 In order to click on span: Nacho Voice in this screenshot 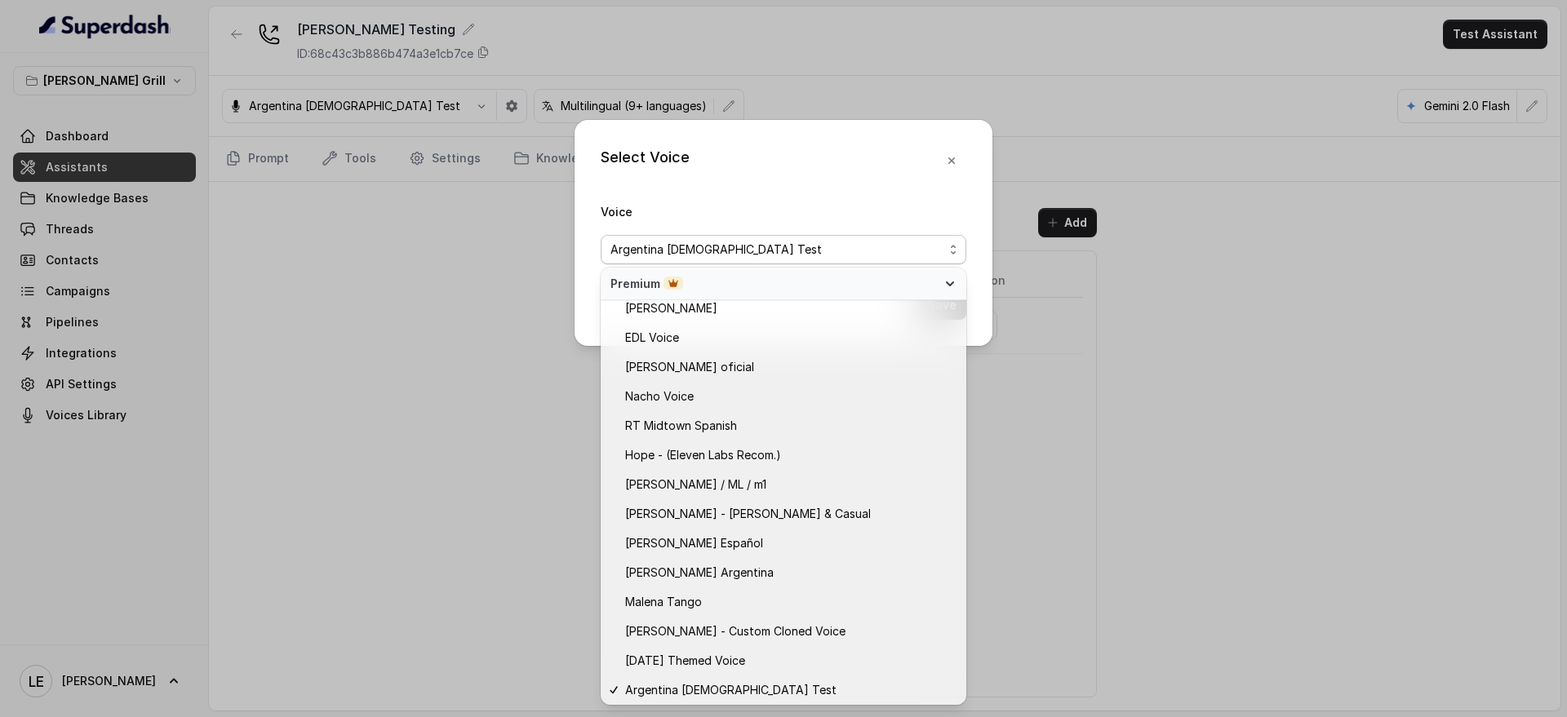, I will do `click(659, 397)`.